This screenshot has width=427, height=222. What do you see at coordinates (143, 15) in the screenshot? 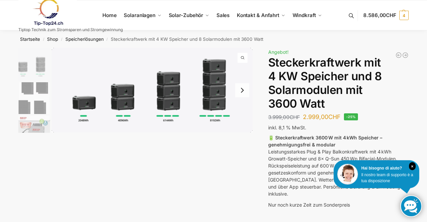
I see `a: Solaranlagen` at bounding box center [143, 15].